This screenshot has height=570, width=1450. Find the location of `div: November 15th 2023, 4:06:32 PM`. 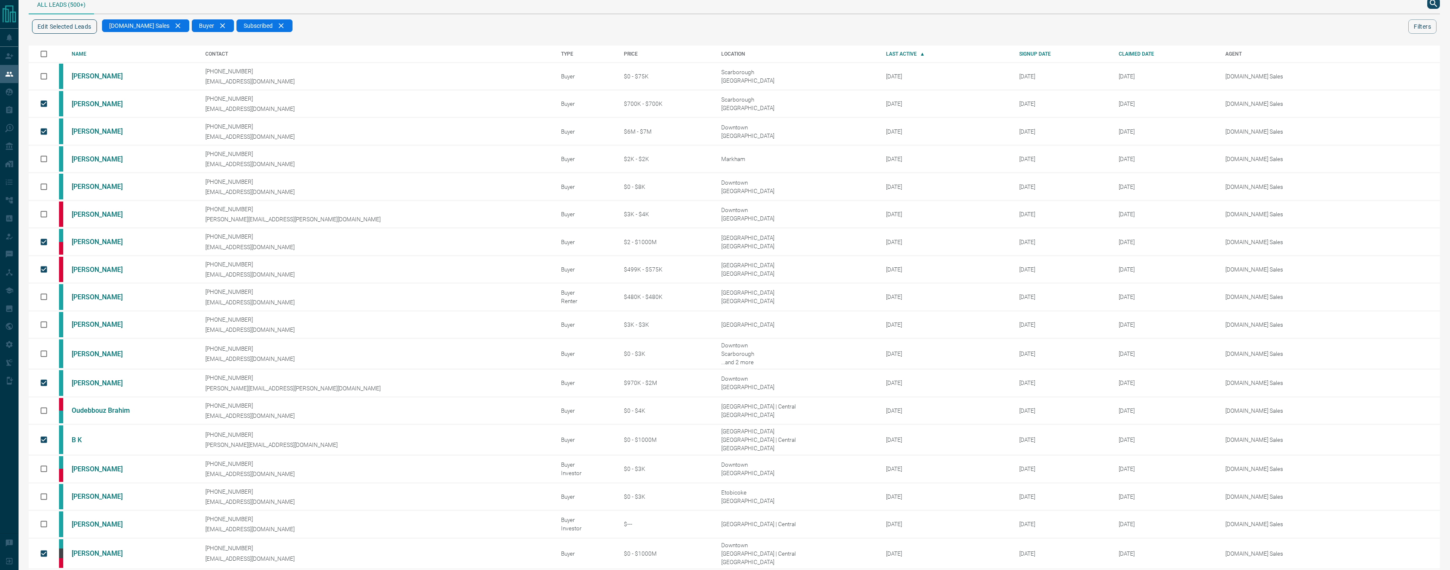

div: November 15th 2023, 4:06:32 PM is located at coordinates (1166, 214).